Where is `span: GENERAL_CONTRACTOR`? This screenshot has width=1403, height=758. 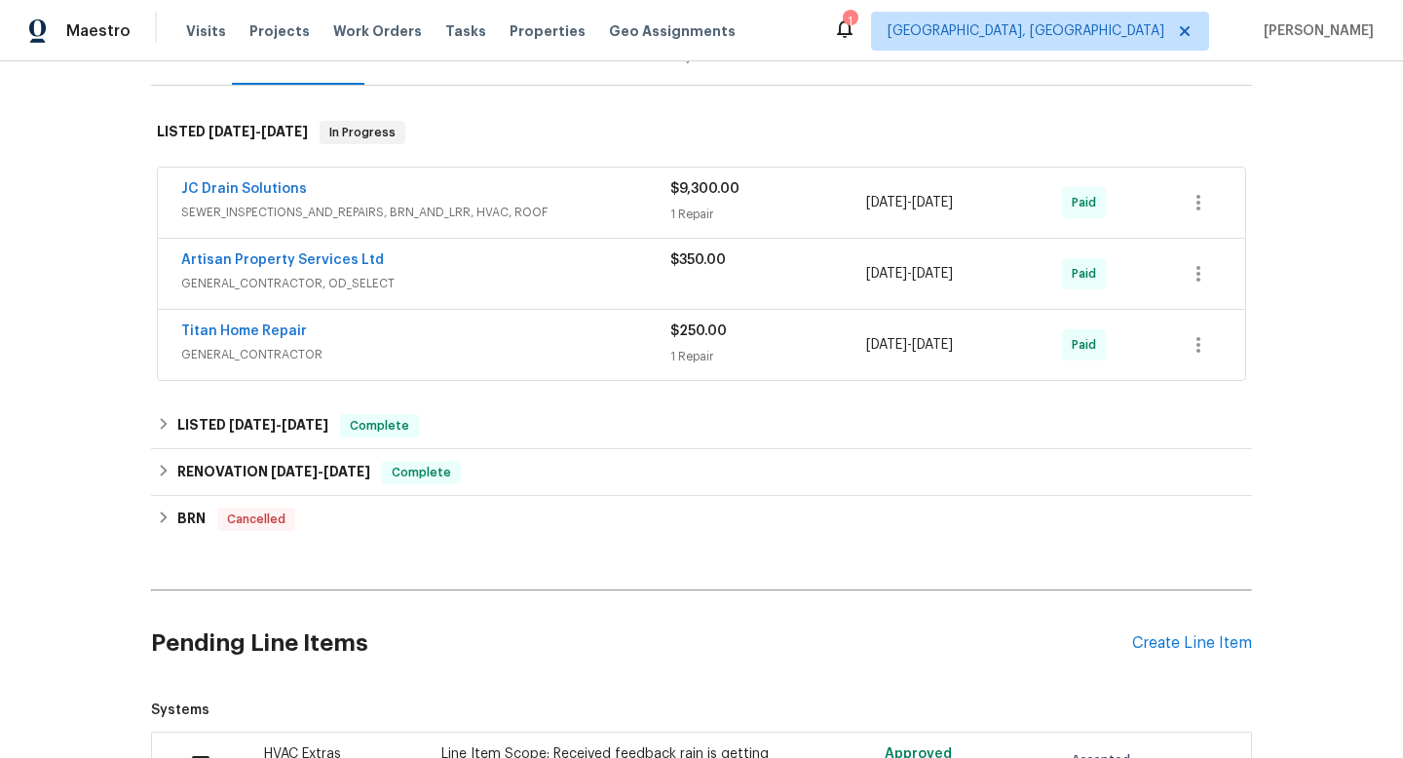
span: GENERAL_CONTRACTOR is located at coordinates (426, 355).